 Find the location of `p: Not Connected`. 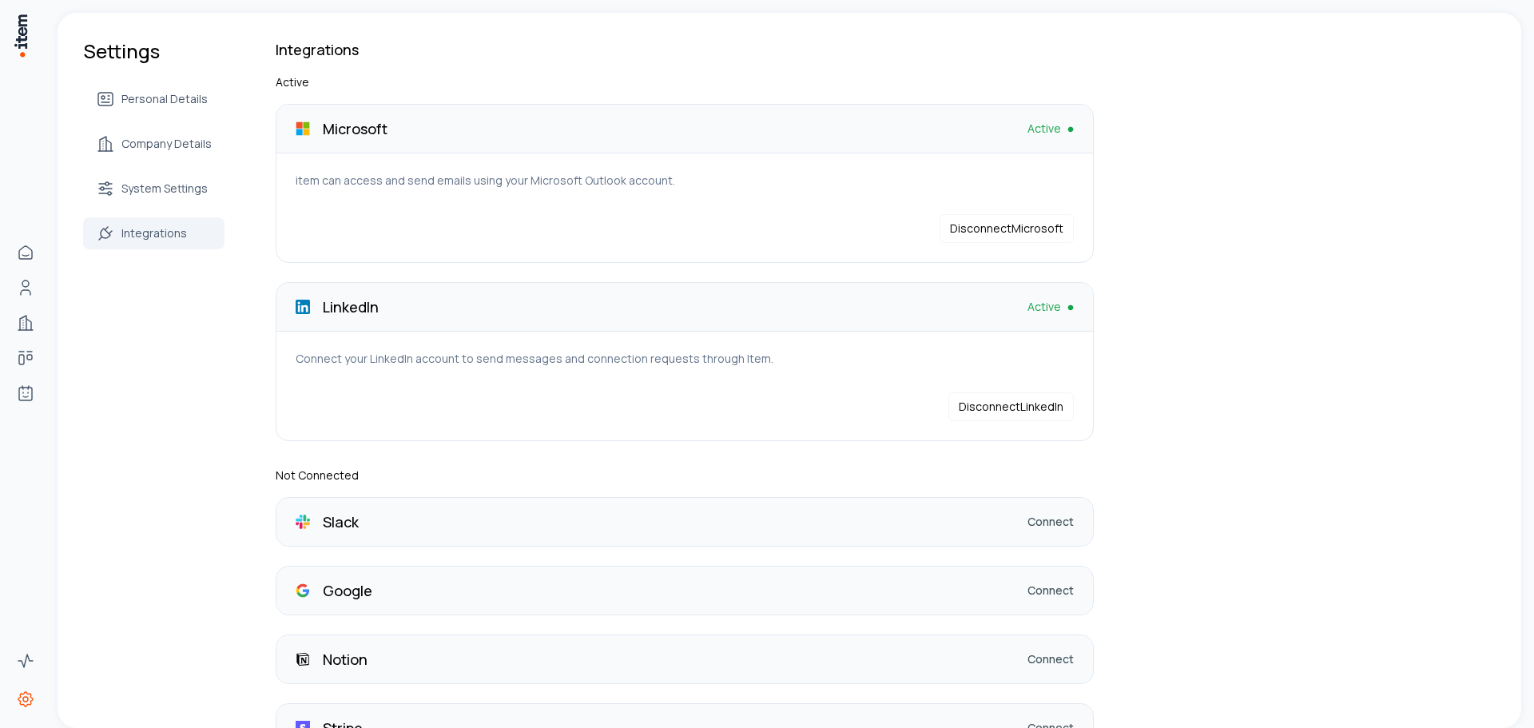

p: Not Connected is located at coordinates (685, 475).